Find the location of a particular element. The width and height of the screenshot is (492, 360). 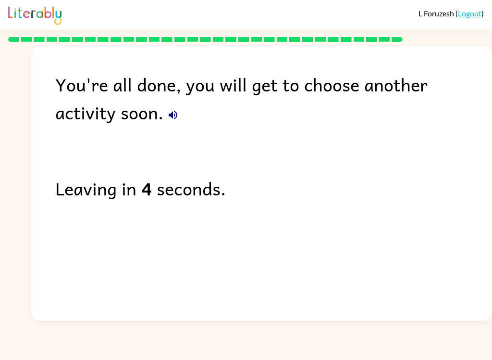

b: 4 is located at coordinates (147, 188).